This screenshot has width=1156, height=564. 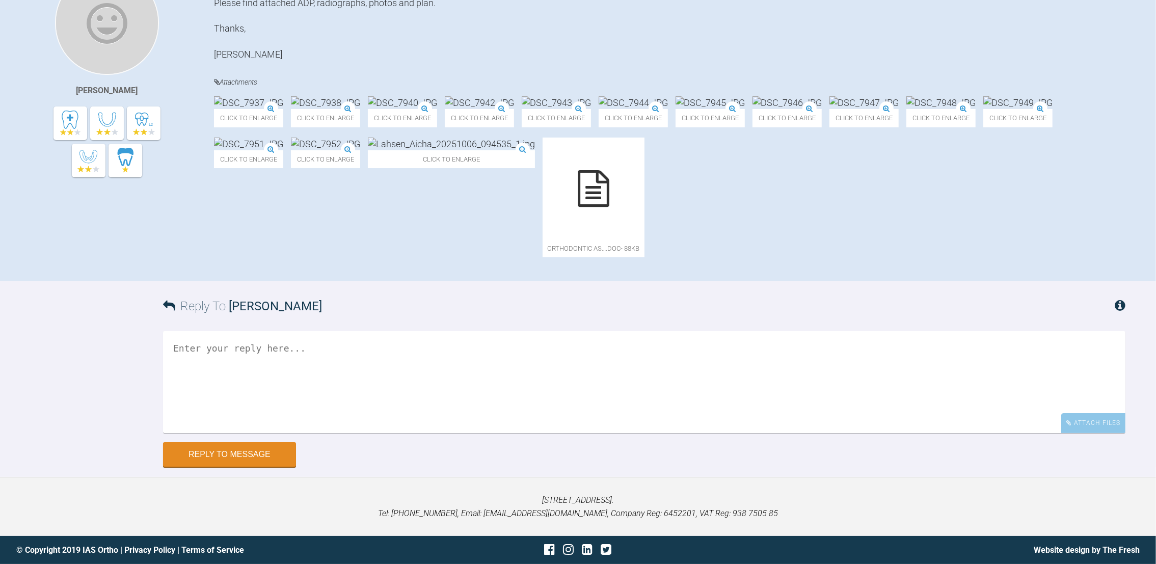 What do you see at coordinates (326, 102) in the screenshot?
I see `img: DSC_7938.JPG` at bounding box center [326, 102].